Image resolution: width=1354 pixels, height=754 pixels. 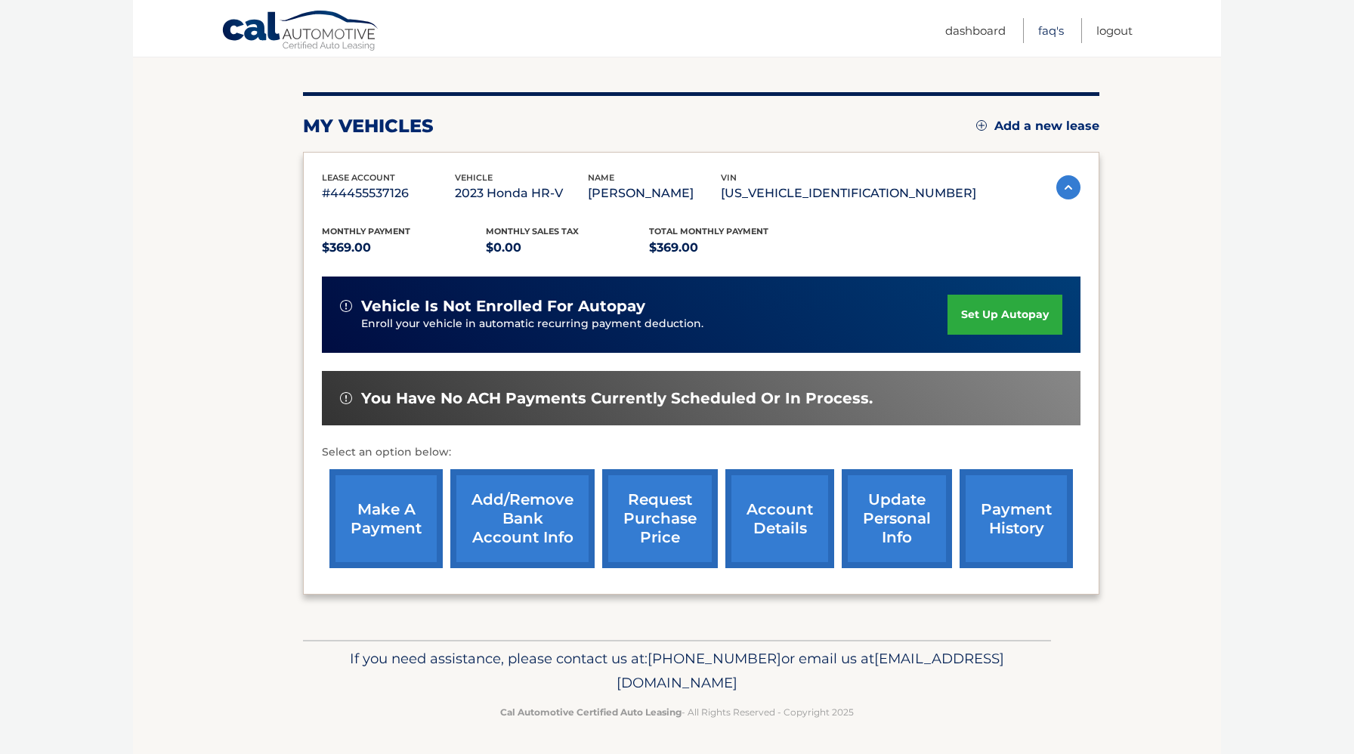 What do you see at coordinates (503, 306) in the screenshot?
I see `span: vehicle is not enrolled for autopay` at bounding box center [503, 306].